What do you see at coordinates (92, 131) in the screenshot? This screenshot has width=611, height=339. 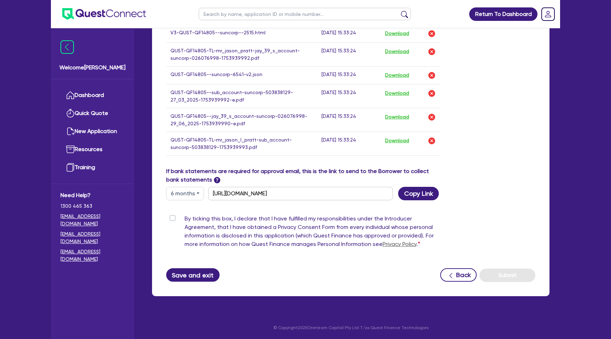 I see `a: New Application` at bounding box center [92, 131].